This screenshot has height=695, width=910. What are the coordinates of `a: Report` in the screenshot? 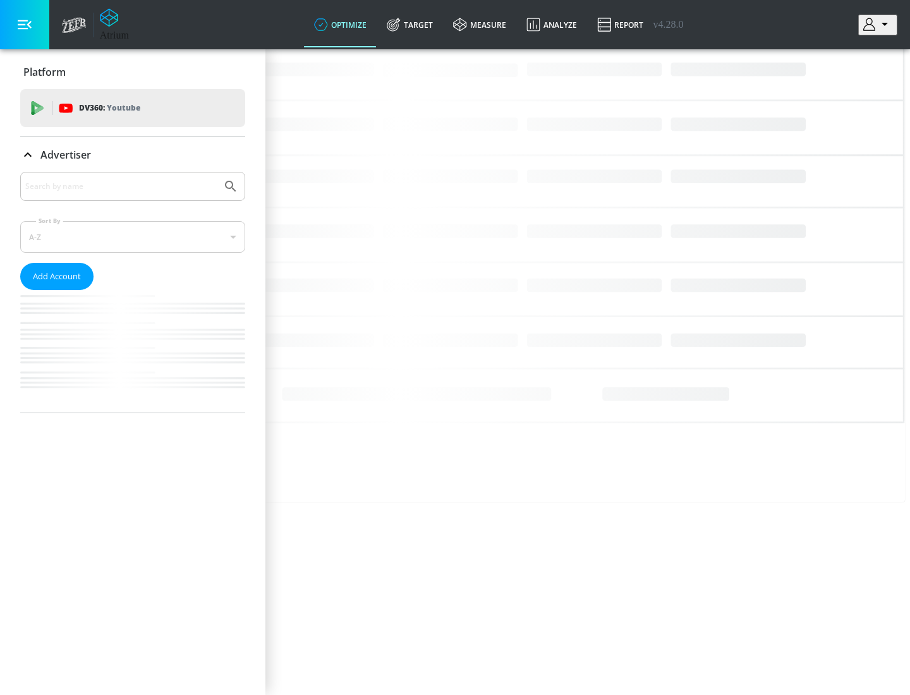 It's located at (620, 25).